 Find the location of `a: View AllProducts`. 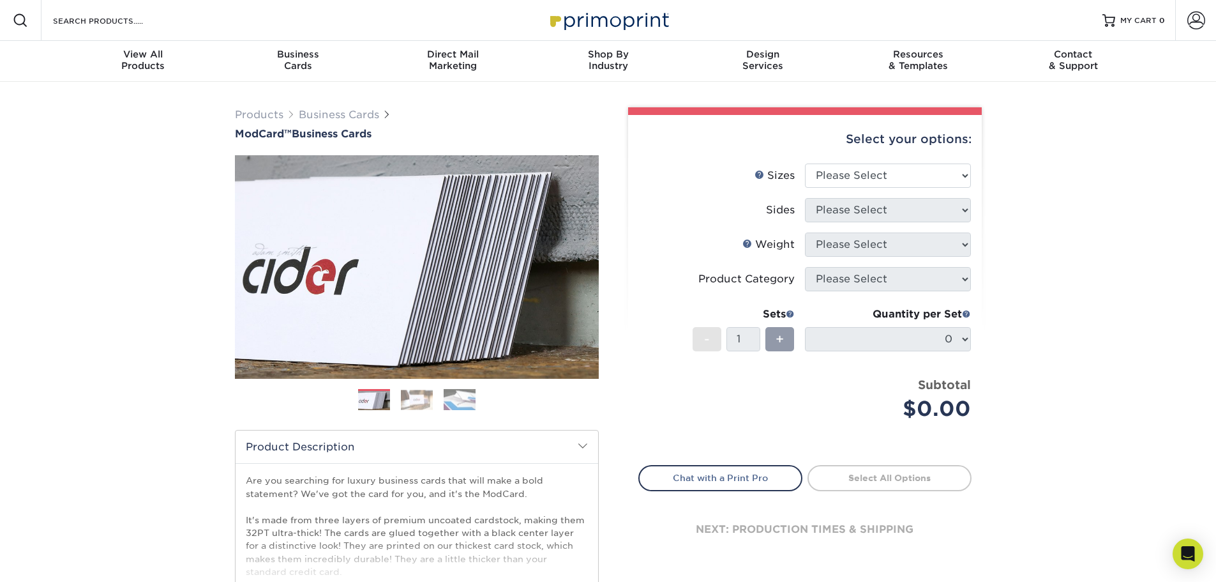

a: View AllProducts is located at coordinates (143, 61).